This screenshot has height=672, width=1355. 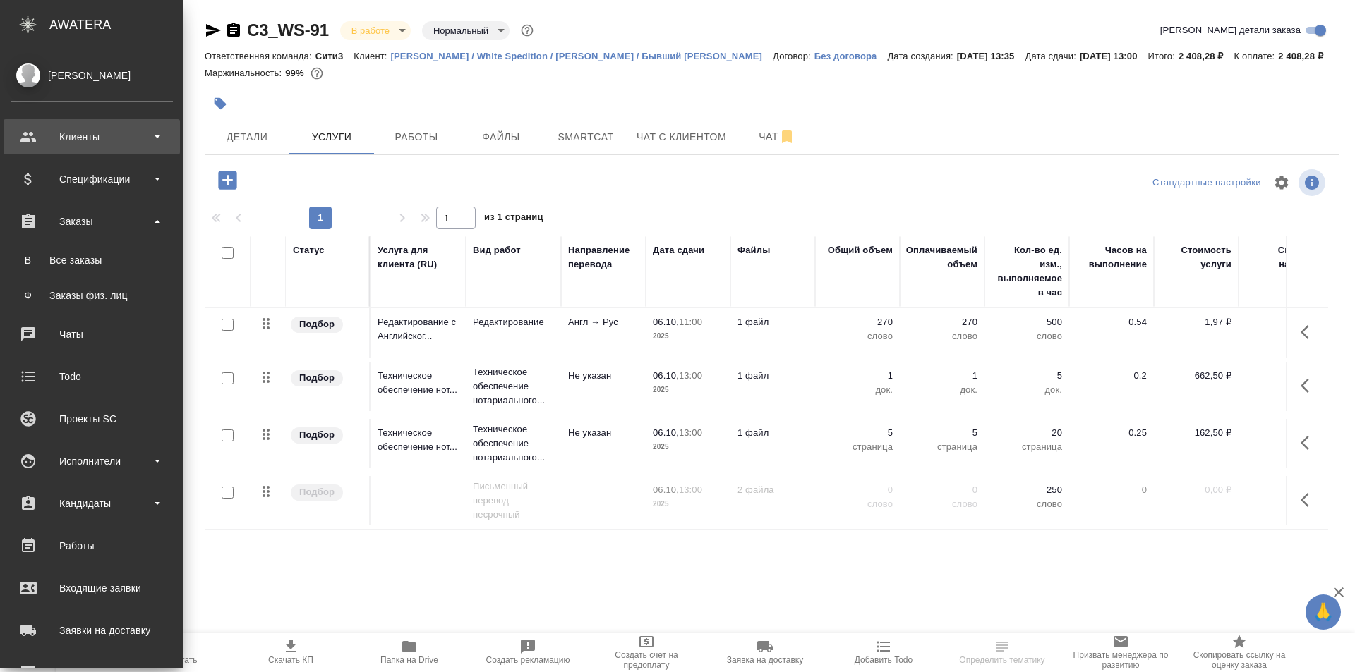 What do you see at coordinates (92, 260) in the screenshot?
I see `a: ВВсе заказы` at bounding box center [92, 260].